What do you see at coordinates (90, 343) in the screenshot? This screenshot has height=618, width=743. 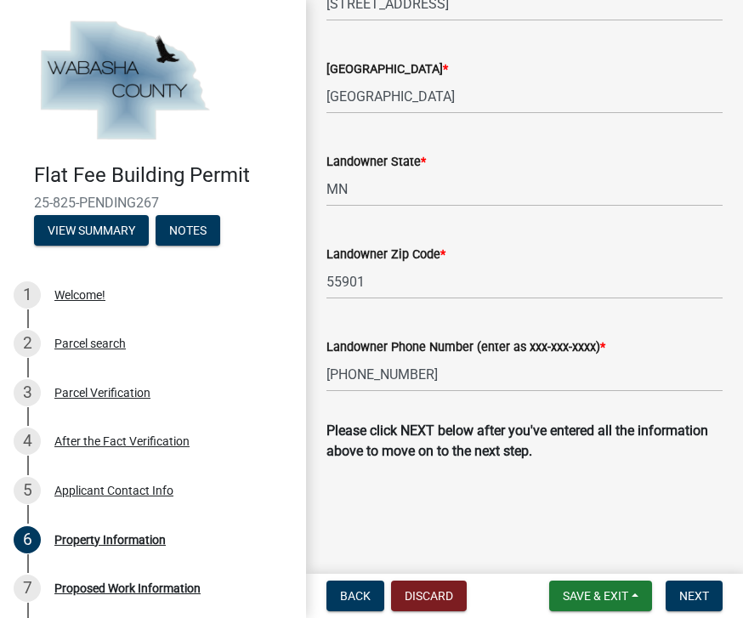 I see `div: Parcel search` at bounding box center [90, 343].